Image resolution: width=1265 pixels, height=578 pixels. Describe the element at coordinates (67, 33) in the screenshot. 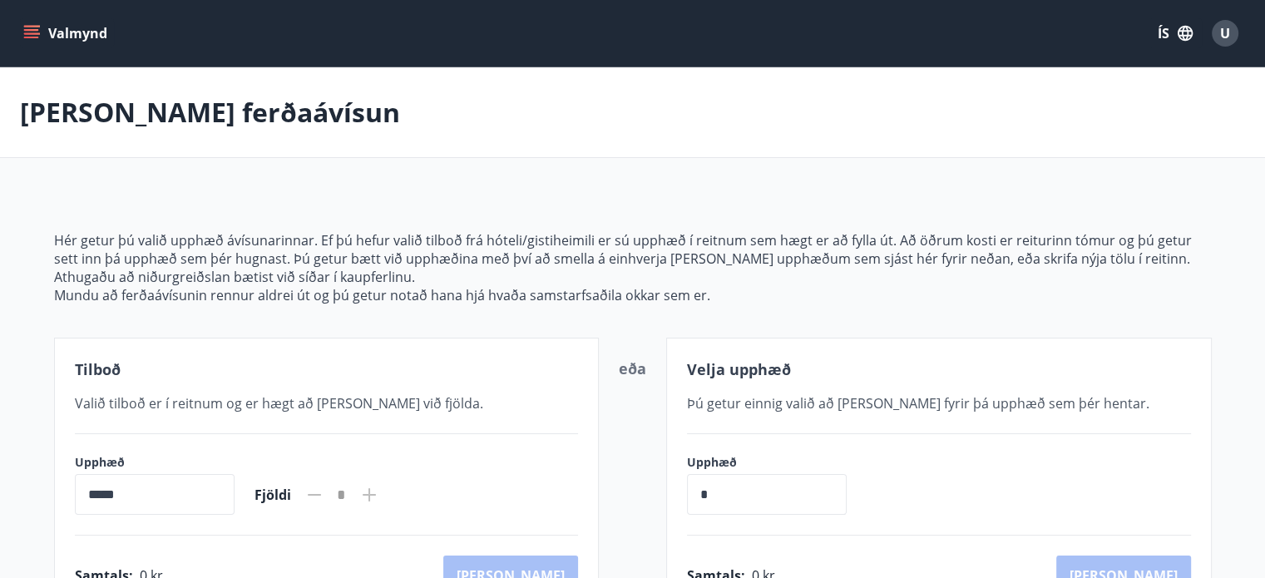

I see `button: menu` at that location.